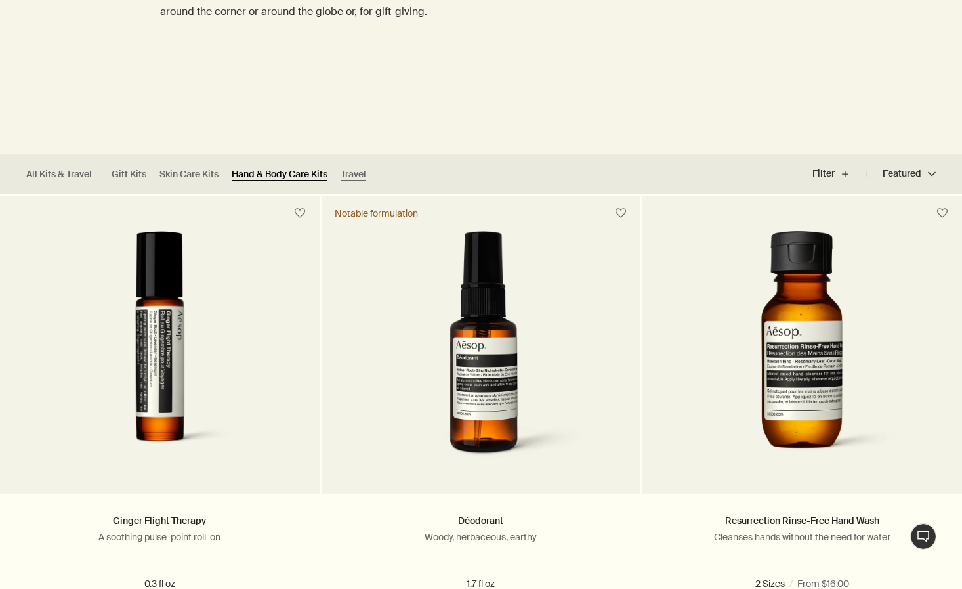 Image resolution: width=962 pixels, height=589 pixels. I want to click on a: Gift Kits, so click(129, 174).